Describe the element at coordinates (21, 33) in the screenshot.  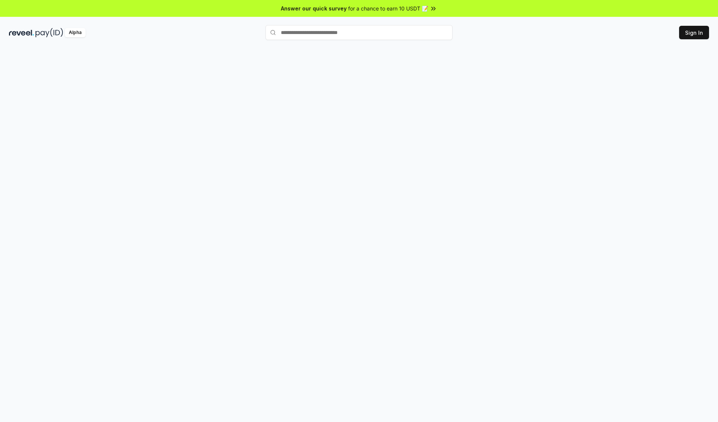
I see `img: reveel_dark` at that location.